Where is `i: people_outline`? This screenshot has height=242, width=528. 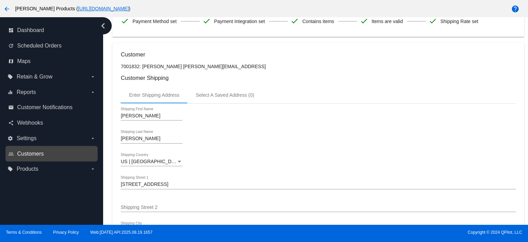 i: people_outline is located at coordinates (11, 154).